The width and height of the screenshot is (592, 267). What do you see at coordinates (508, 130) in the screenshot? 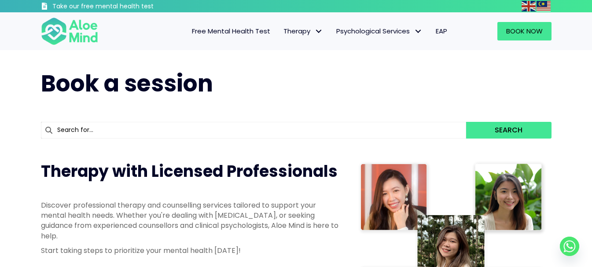
I see `button: Search` at bounding box center [508, 130].